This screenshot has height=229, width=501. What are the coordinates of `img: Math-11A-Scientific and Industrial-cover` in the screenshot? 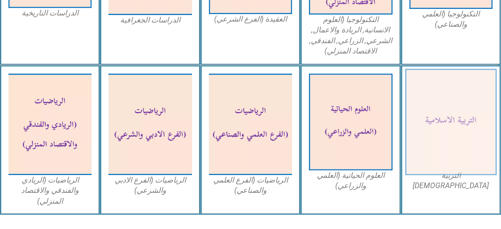 It's located at (250, 125).